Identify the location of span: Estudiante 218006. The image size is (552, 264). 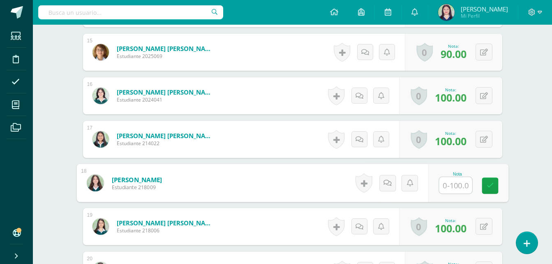
(166, 230).